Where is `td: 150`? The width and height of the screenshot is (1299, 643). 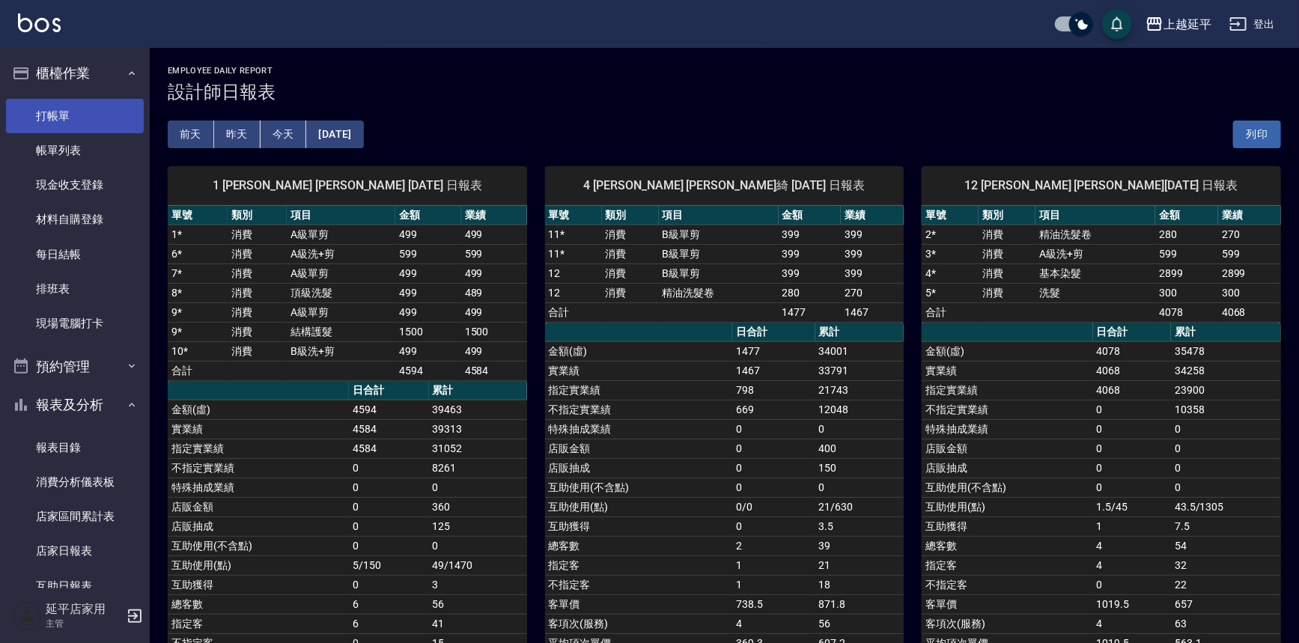 td: 150 is located at coordinates (859, 468).